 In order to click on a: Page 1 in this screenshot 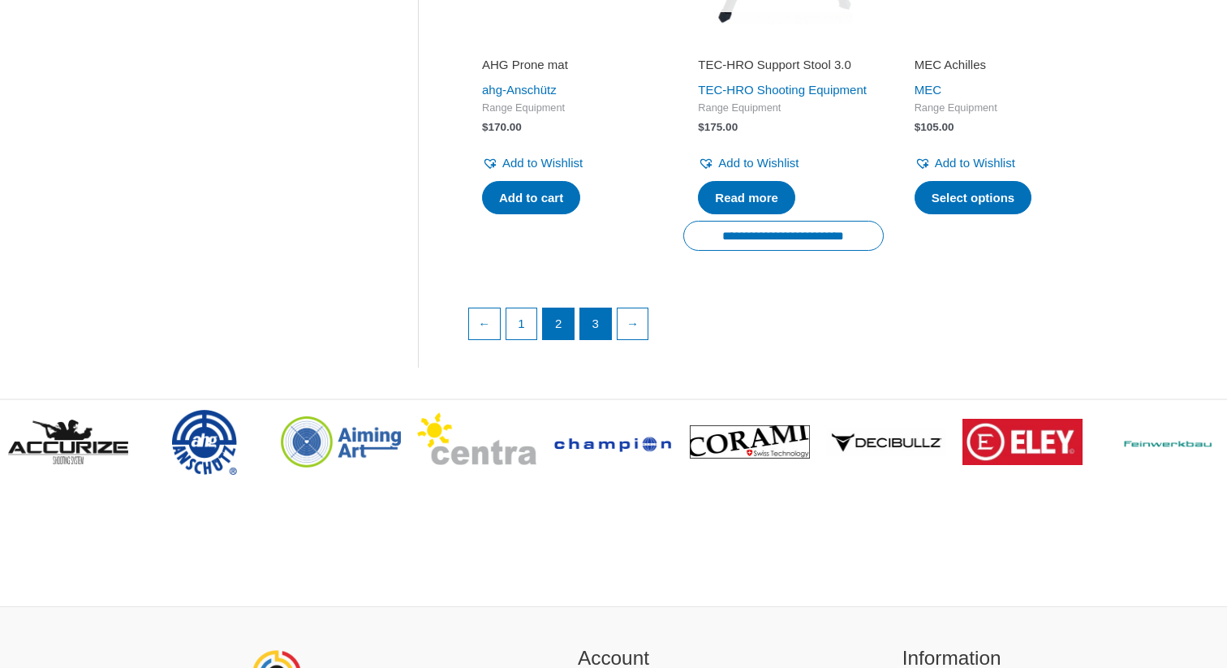, I will do `click(522, 324)`.